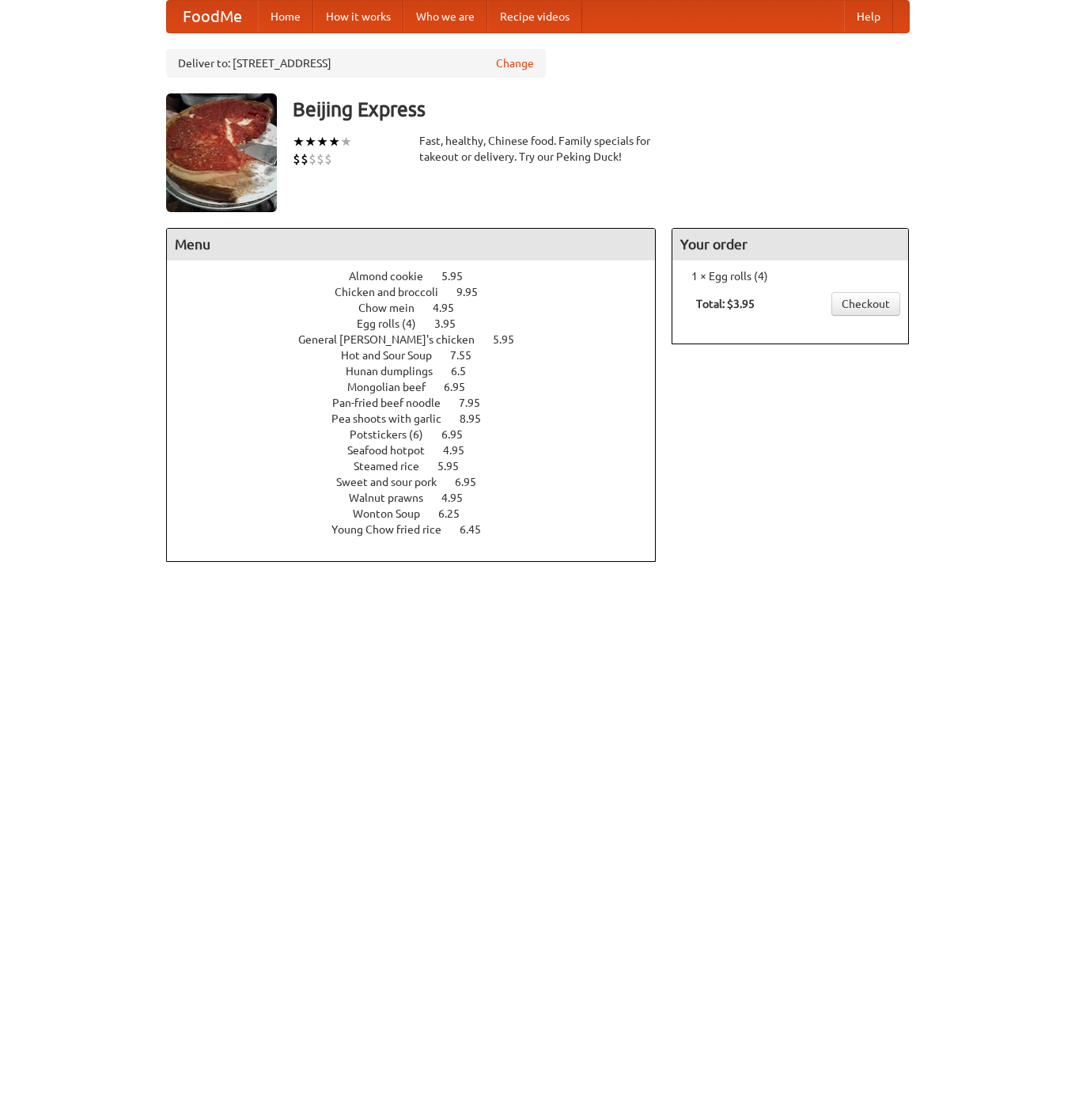  Describe the element at coordinates (420, 497) in the screenshot. I see `a: Walnut prawns 4.95` at that location.